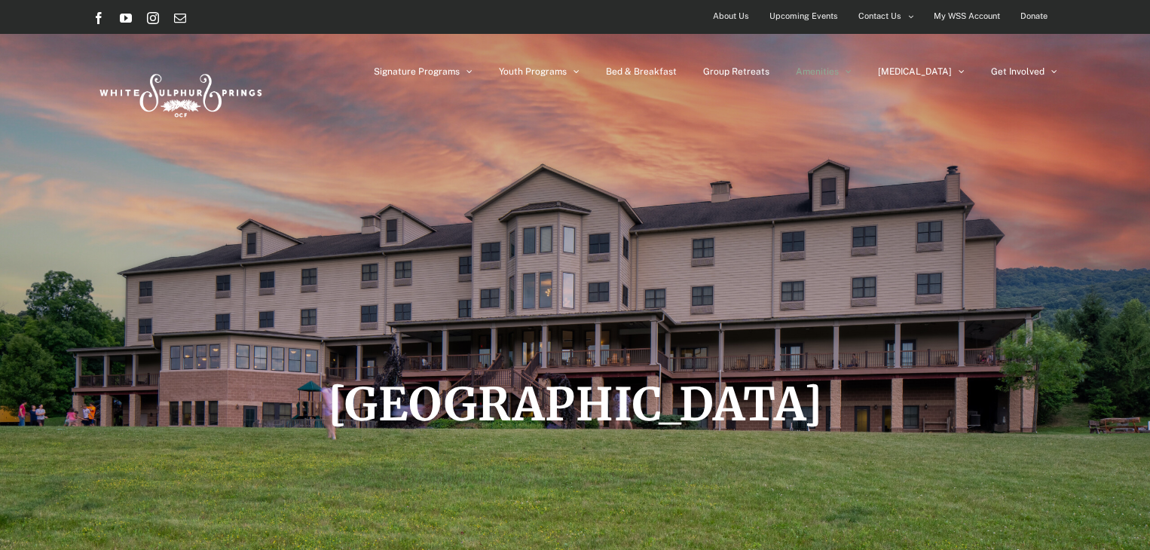 Image resolution: width=1150 pixels, height=550 pixels. What do you see at coordinates (126, 18) in the screenshot?
I see `a: YouTube` at bounding box center [126, 18].